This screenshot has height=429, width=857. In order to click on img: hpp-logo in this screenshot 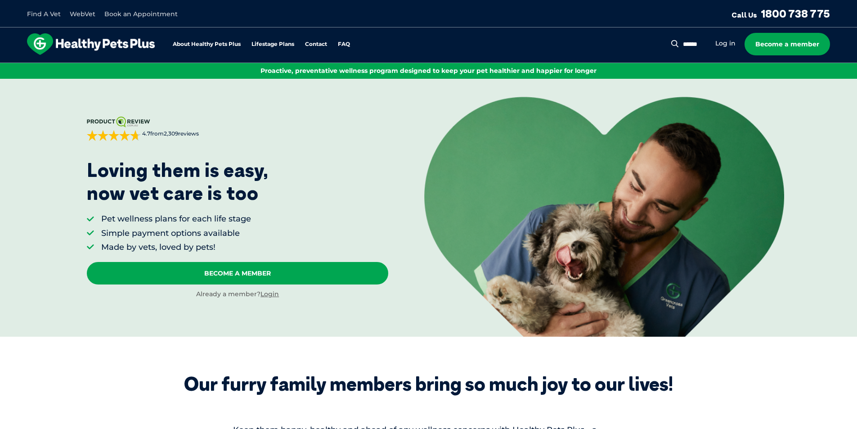, I will do `click(91, 44)`.